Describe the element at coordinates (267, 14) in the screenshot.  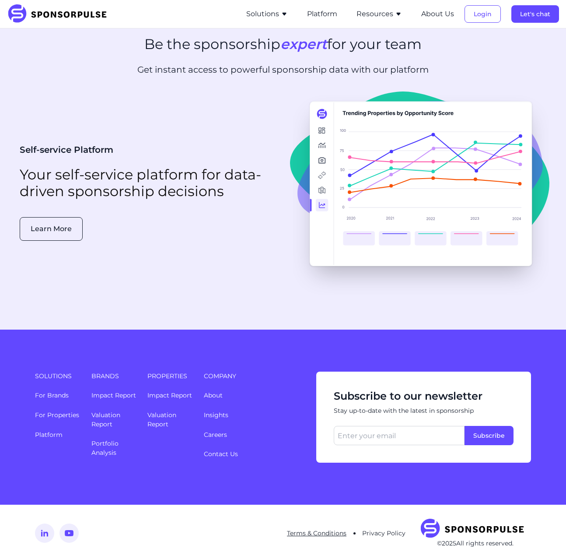
I see `button: Solutions` at that location.